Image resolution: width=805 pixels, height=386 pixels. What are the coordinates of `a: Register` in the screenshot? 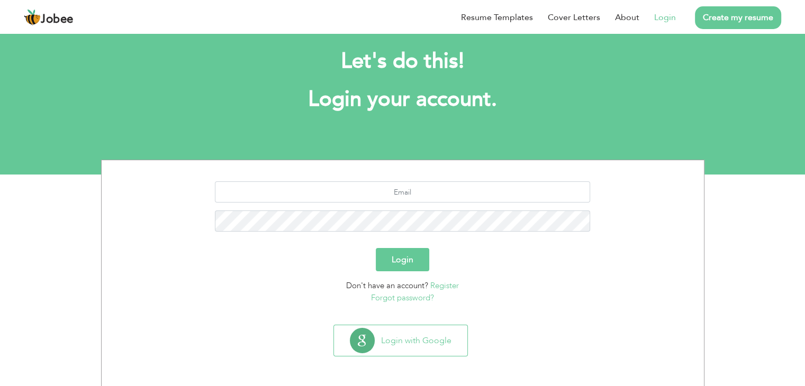 It's located at (444, 286).